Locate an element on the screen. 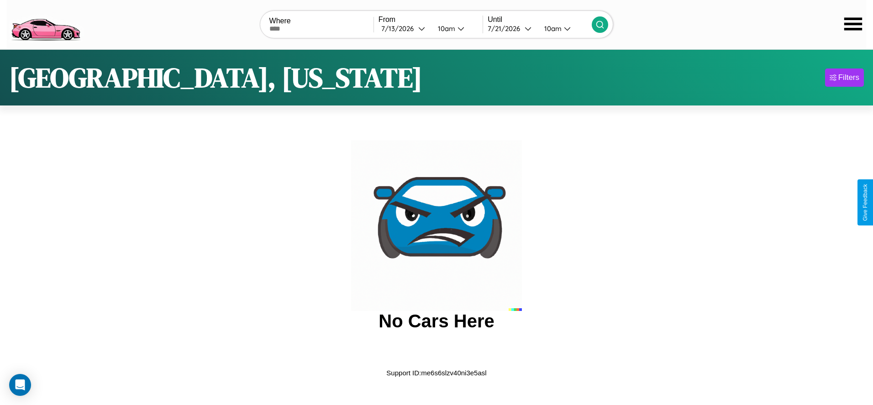 Image resolution: width=873 pixels, height=405 pixels. img: car is located at coordinates (437, 226).